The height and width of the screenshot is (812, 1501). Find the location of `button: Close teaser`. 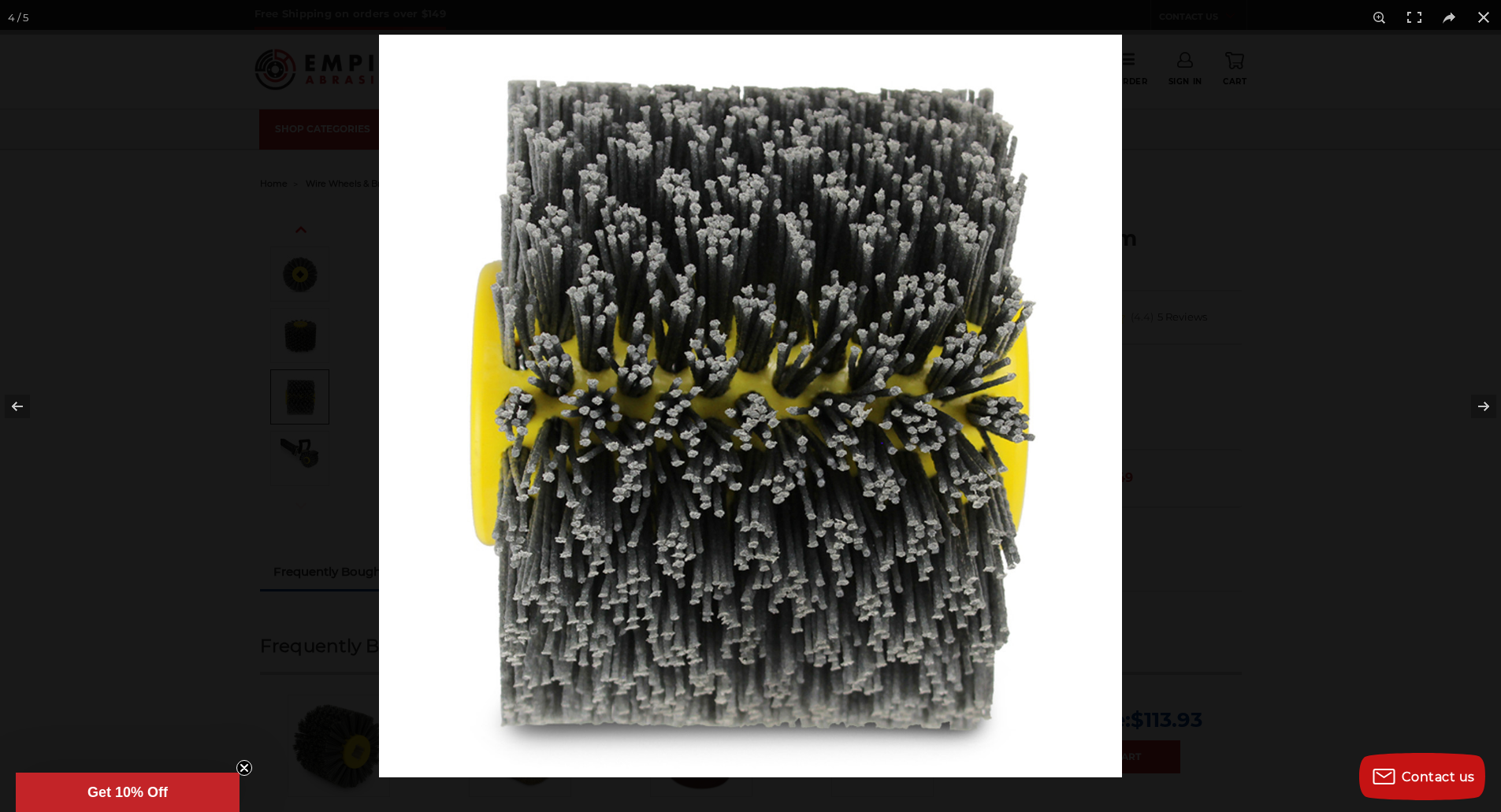

button: Close teaser is located at coordinates (244, 767).